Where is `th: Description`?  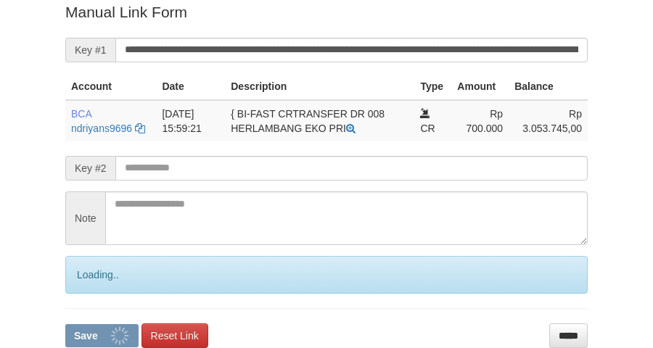 th: Description is located at coordinates (319, 86).